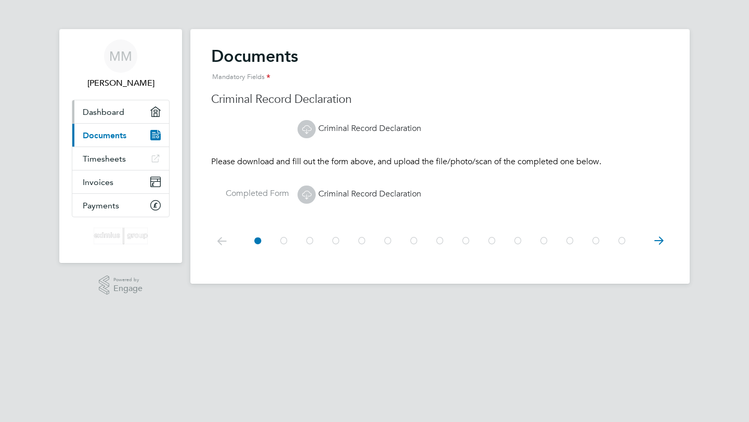  Describe the element at coordinates (103, 112) in the screenshot. I see `span: Dashboard` at that location.